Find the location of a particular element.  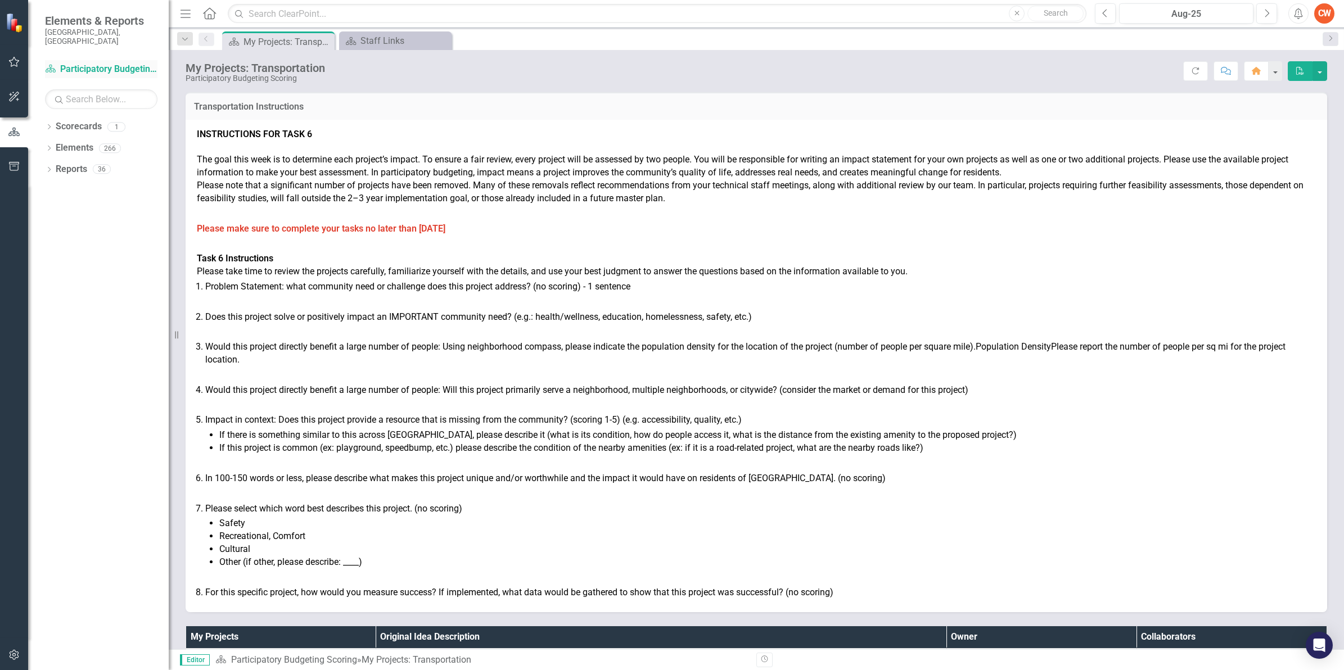

span: Editor is located at coordinates (195, 660).